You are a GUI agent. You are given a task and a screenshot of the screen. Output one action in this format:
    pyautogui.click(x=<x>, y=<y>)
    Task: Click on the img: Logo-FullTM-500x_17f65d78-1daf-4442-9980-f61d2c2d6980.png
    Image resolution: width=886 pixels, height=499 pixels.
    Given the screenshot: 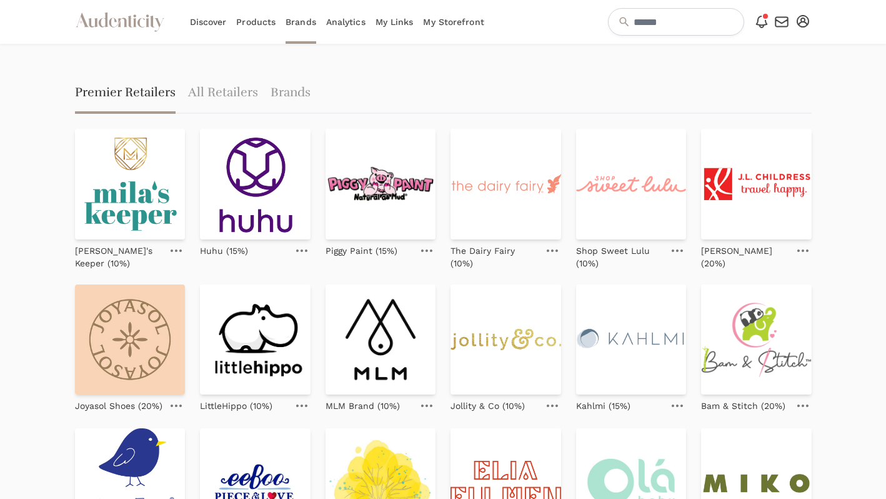 What is the action you would take?
    pyautogui.click(x=756, y=339)
    